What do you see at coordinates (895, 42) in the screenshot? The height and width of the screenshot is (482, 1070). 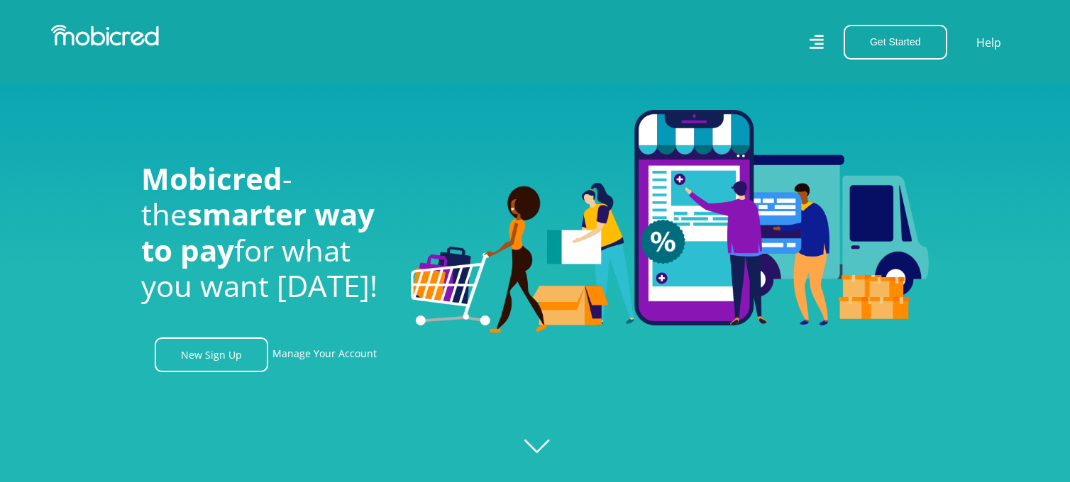 I see `button: Get Started` at bounding box center [895, 42].